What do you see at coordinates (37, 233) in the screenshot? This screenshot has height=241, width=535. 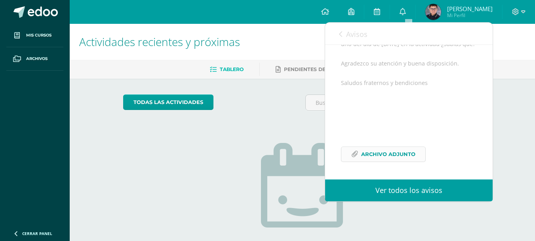 I see `span: Cerrar panel` at bounding box center [37, 233].